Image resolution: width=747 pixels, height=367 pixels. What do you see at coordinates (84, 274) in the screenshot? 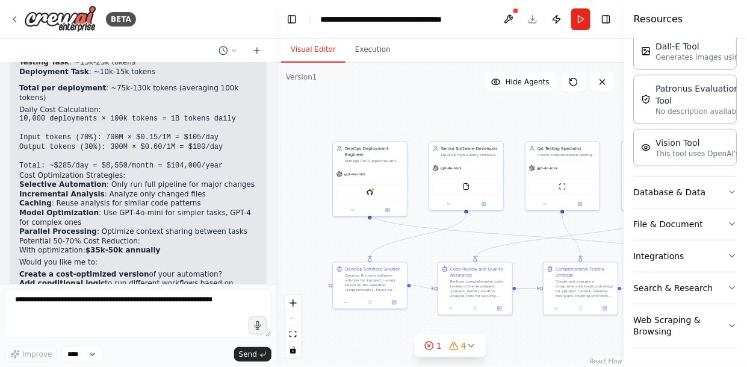
I see `strong: Create a cost-optimized version` at bounding box center [84, 274].